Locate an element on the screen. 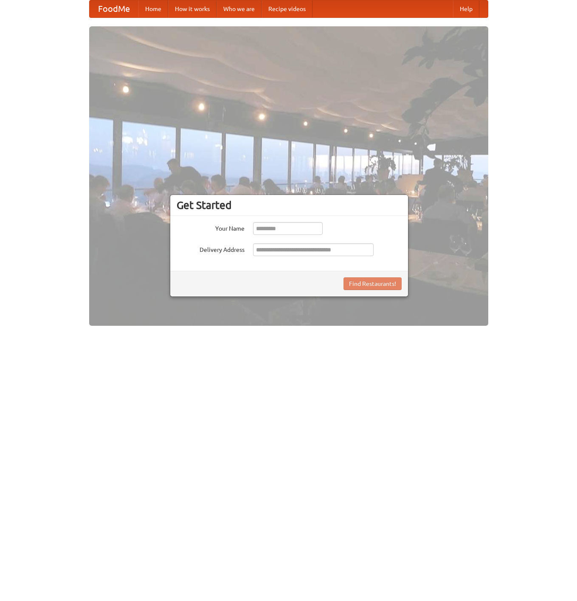  a: How it works is located at coordinates (192, 9).